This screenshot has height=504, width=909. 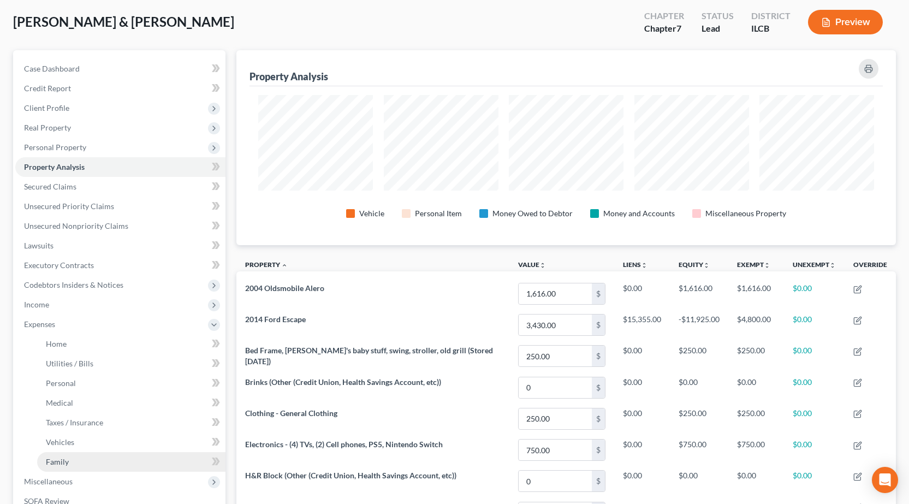 What do you see at coordinates (120, 187) in the screenshot?
I see `a: Secured Claims` at bounding box center [120, 187].